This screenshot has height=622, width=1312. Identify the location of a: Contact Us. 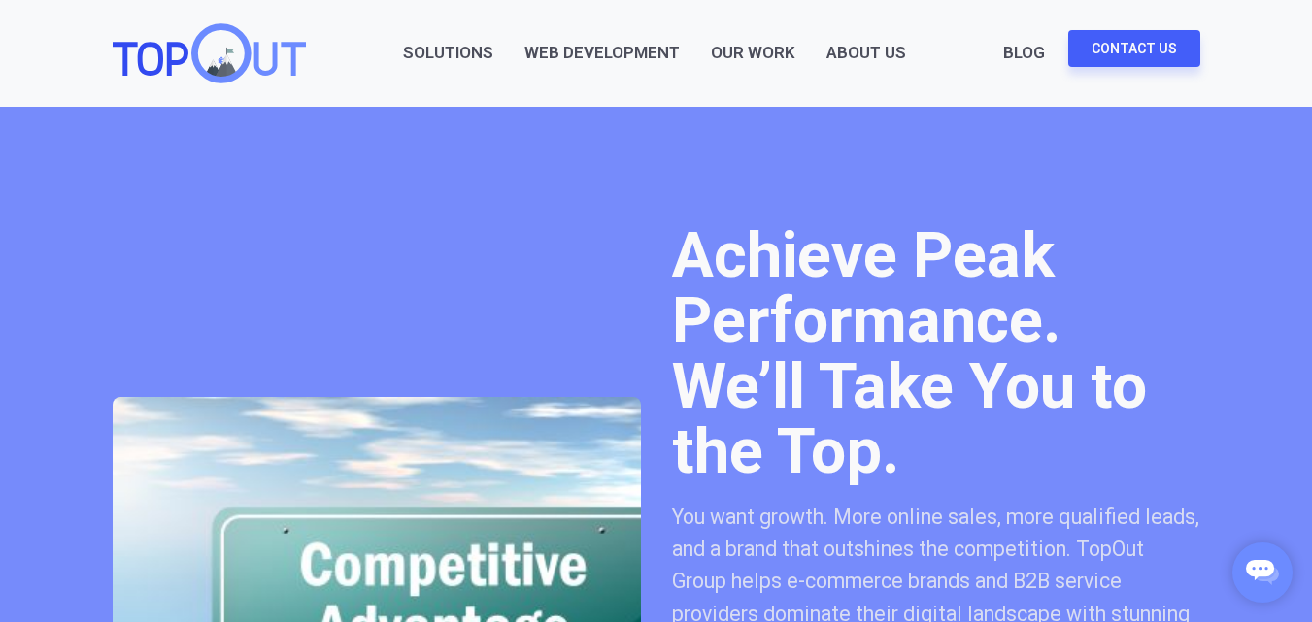
(1134, 49).